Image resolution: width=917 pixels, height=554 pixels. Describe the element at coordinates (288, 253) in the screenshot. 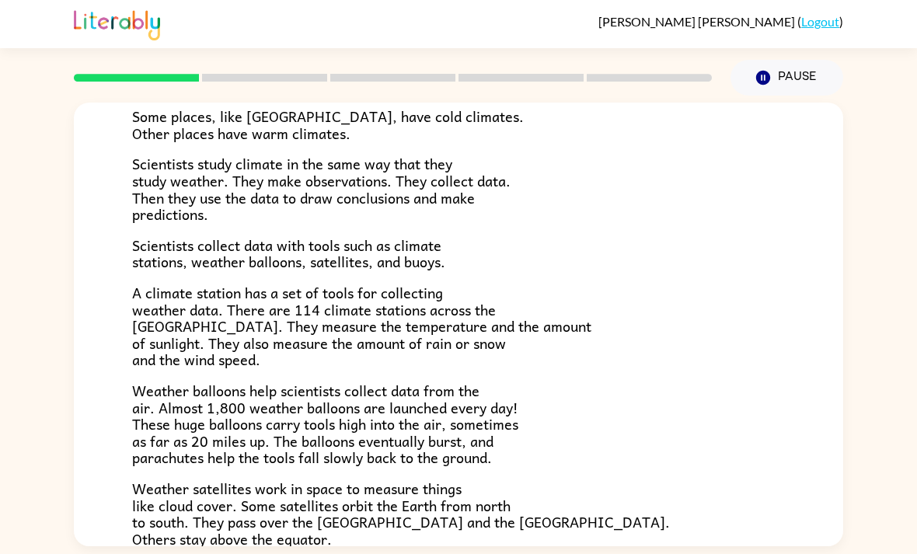

I see `span: Scientists collect data with tools such as climate stations, weather balloons, satellites, and bu...` at that location.